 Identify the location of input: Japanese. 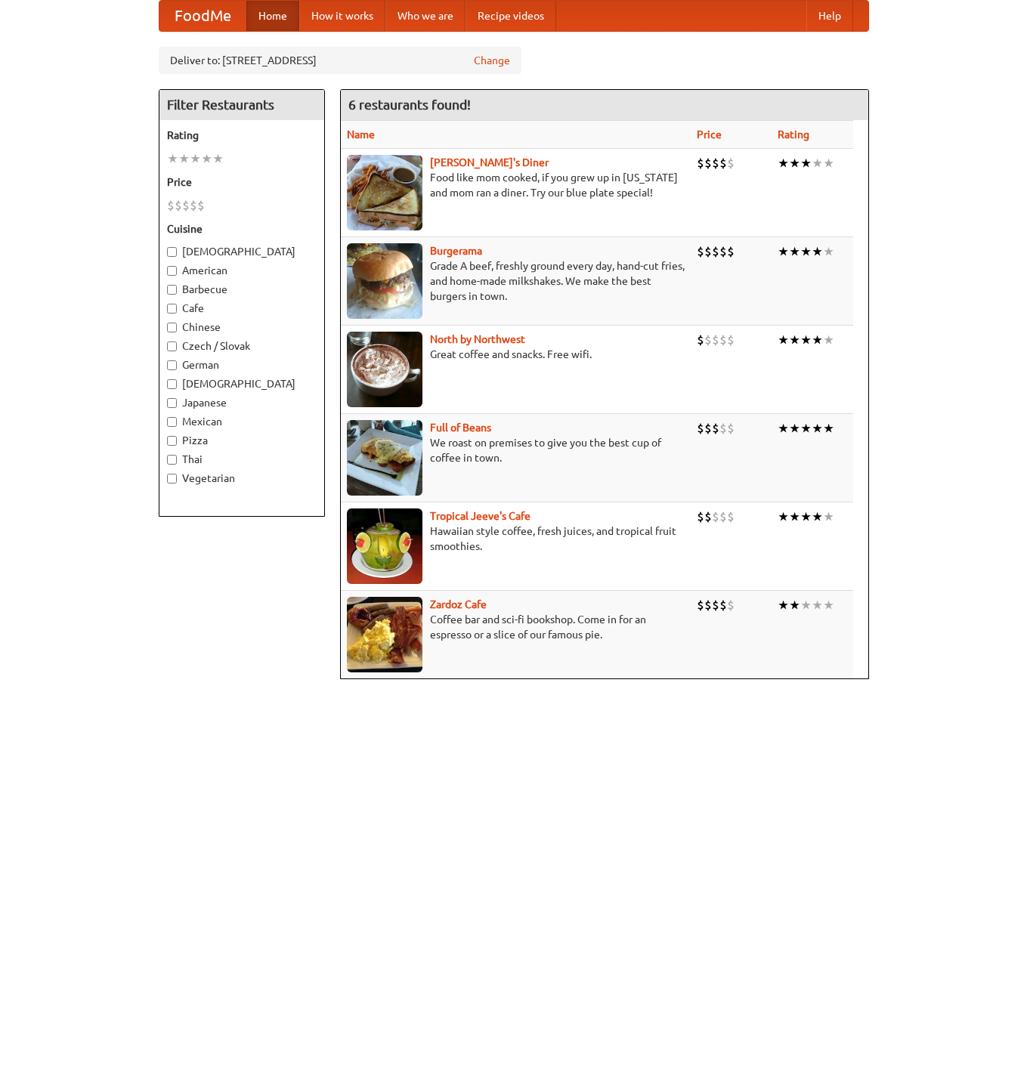
(171, 403).